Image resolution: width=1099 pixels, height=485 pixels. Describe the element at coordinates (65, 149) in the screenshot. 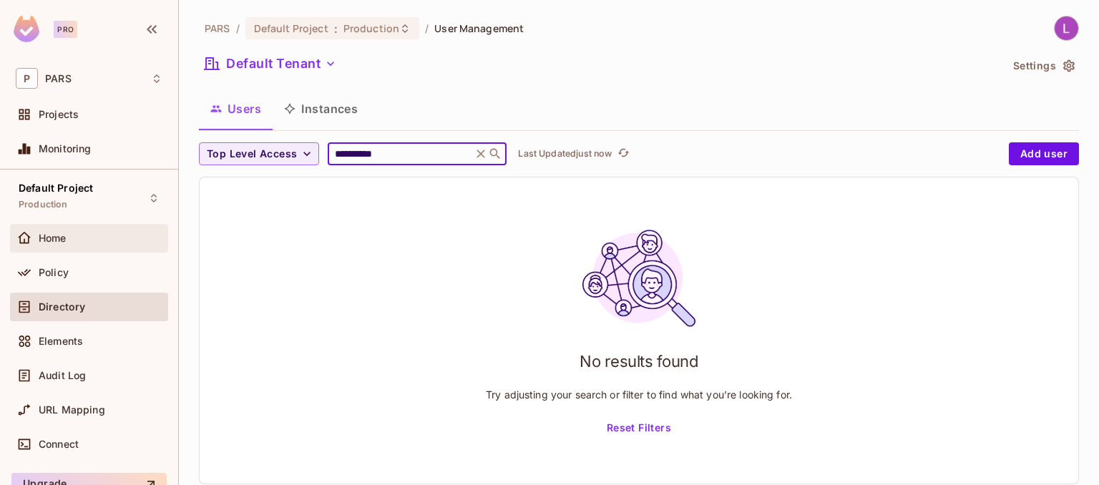

I see `span: Monitoring` at that location.